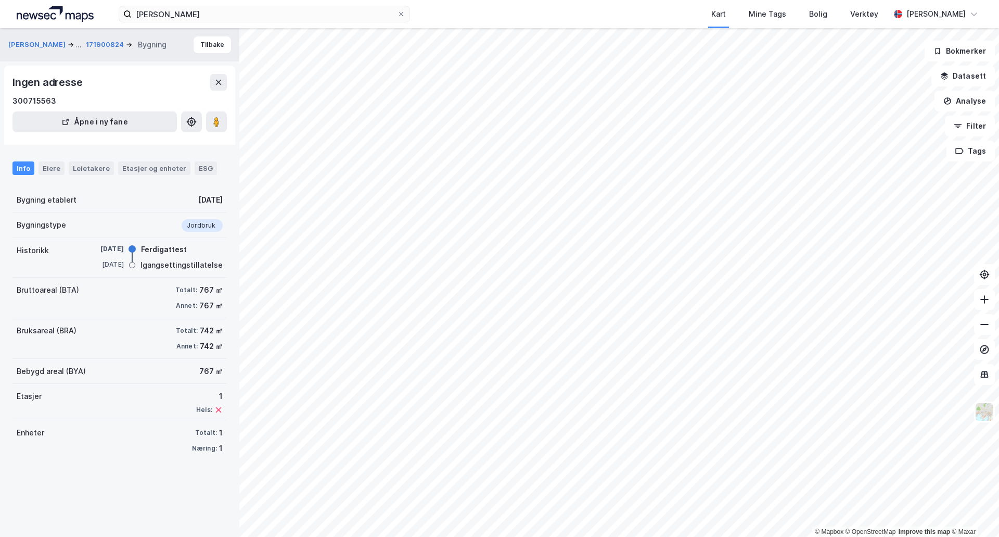 Image resolution: width=999 pixels, height=537 pixels. Describe the element at coordinates (970, 126) in the screenshot. I see `button: Filter` at that location.